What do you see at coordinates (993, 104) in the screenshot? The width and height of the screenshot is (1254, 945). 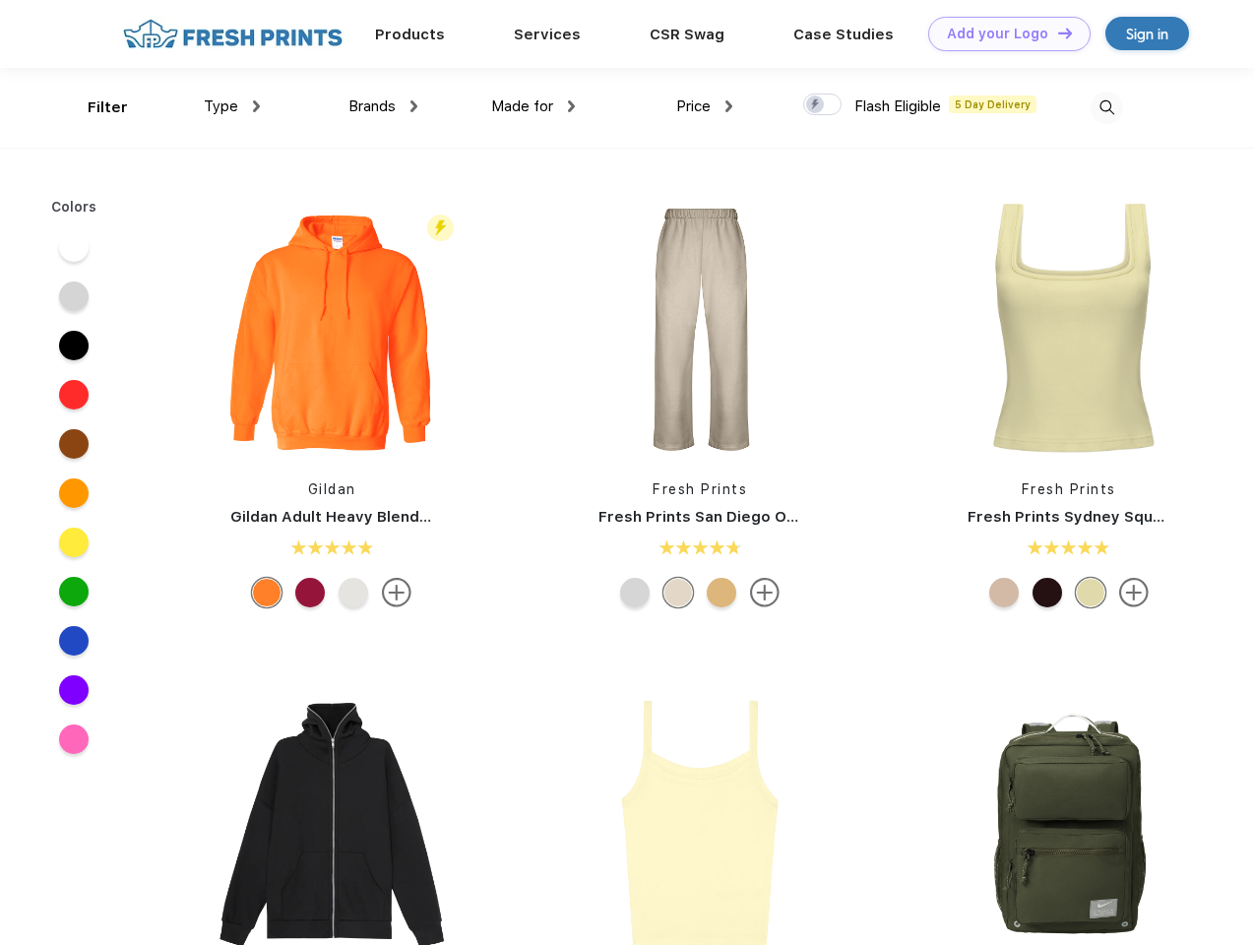 I see `span: 5 Day Delivery` at bounding box center [993, 104].